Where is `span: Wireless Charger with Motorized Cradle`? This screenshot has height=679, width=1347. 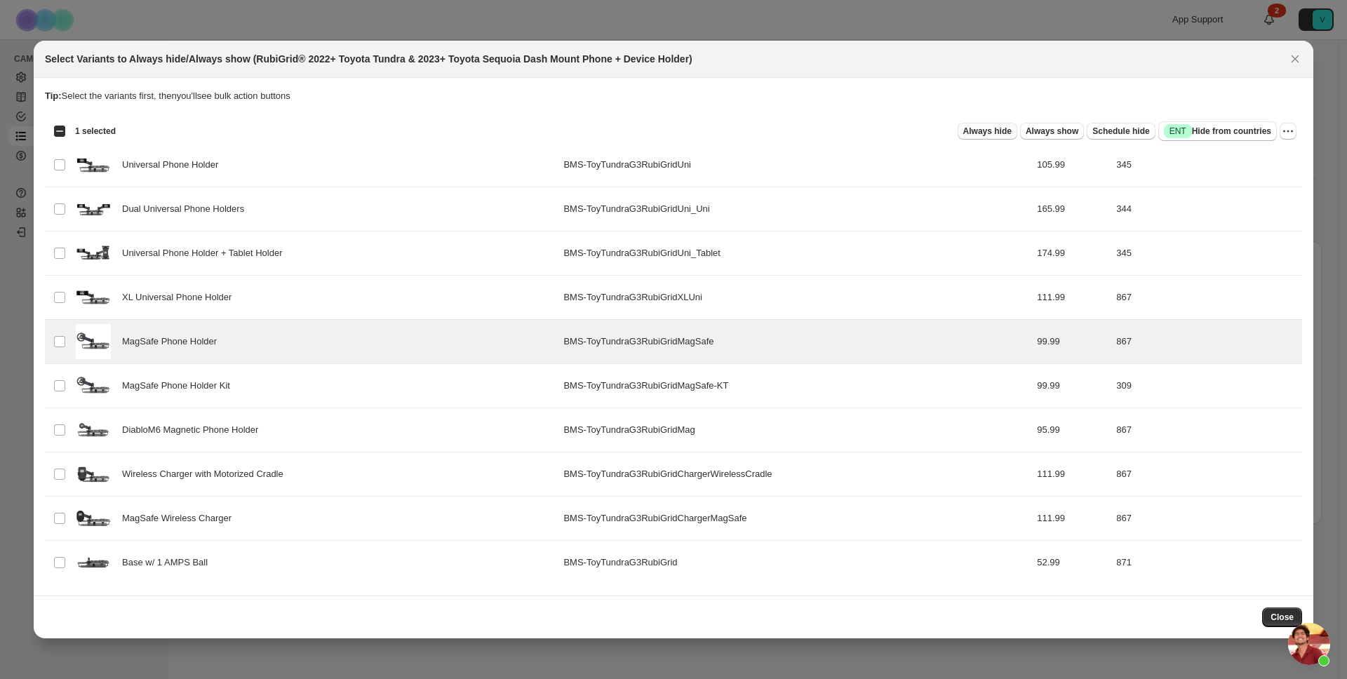 span: Wireless Charger with Motorized Cradle is located at coordinates (206, 474).